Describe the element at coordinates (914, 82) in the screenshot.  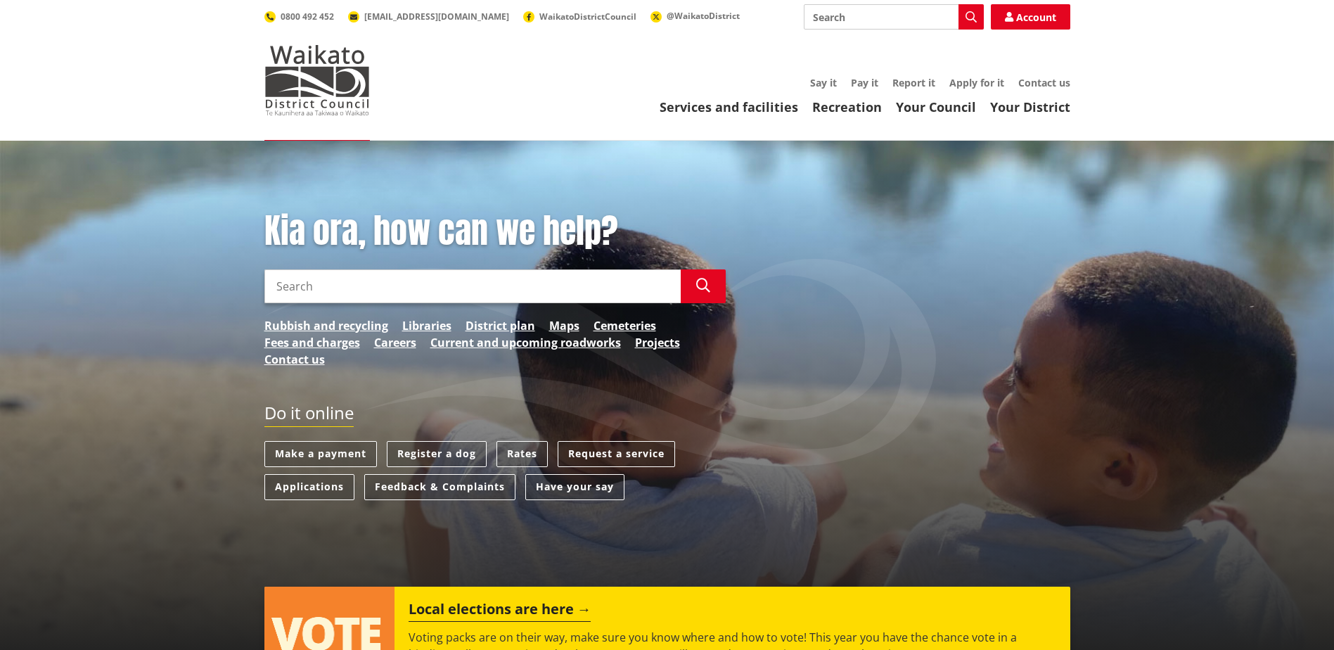
I see `a: Report it` at that location.